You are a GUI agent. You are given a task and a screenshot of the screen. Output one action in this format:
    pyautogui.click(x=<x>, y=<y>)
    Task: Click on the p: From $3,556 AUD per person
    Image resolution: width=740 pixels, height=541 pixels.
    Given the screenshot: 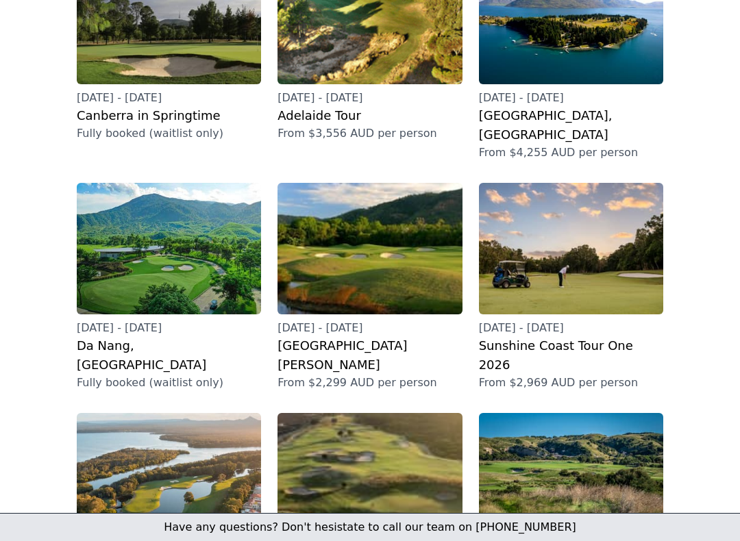 What is the action you would take?
    pyautogui.click(x=369, y=134)
    